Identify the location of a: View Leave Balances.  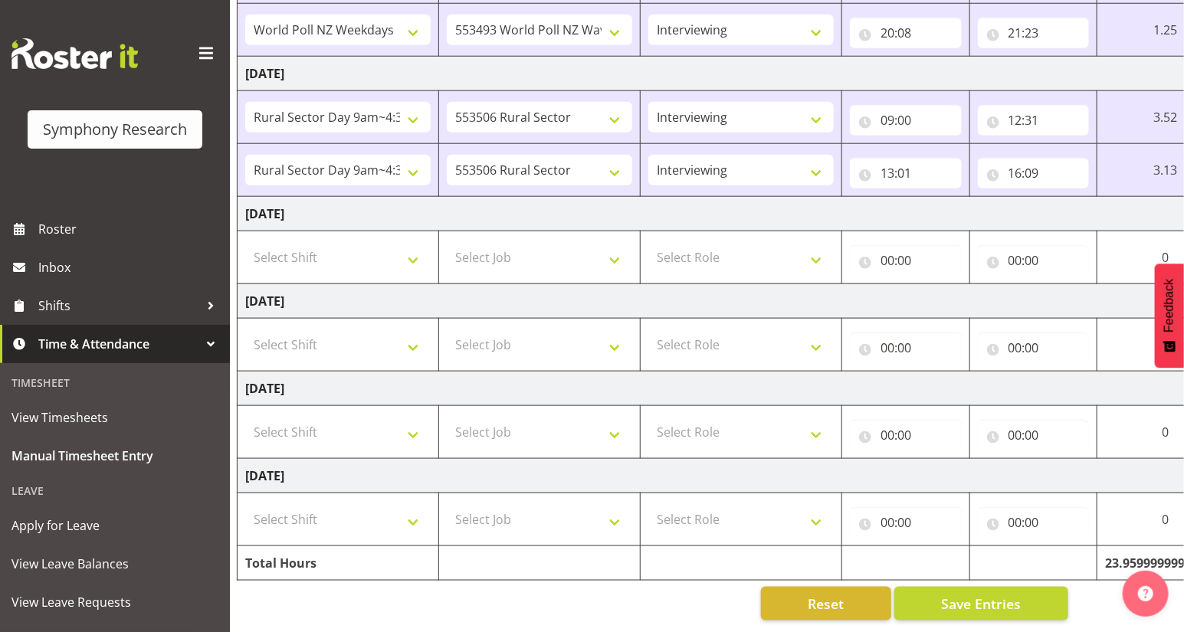
(115, 564).